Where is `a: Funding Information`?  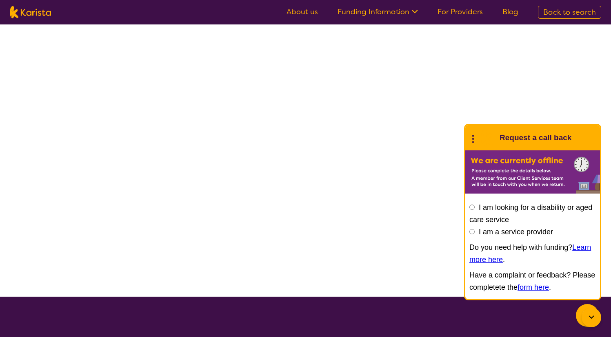 a: Funding Information is located at coordinates (377, 12).